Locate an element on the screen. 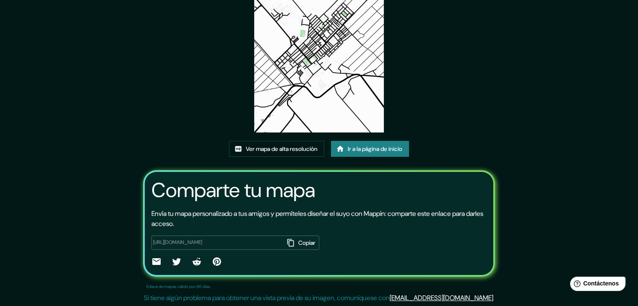 The height and width of the screenshot is (306, 638). a: Ir a la página de inicio is located at coordinates (370, 149).